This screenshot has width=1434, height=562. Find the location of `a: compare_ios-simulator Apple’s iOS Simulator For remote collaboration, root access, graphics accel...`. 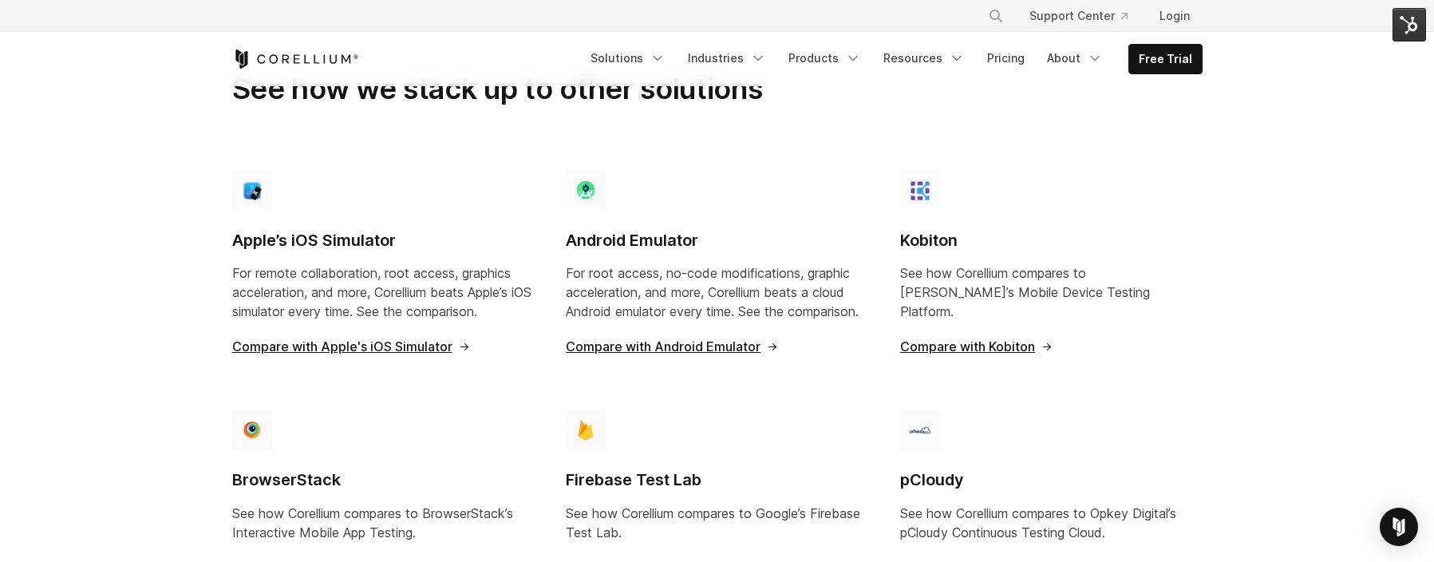

a: compare_ios-simulator Apple’s iOS Simulator For remote collaboration, root access, graphics accel... is located at coordinates (383, 268).